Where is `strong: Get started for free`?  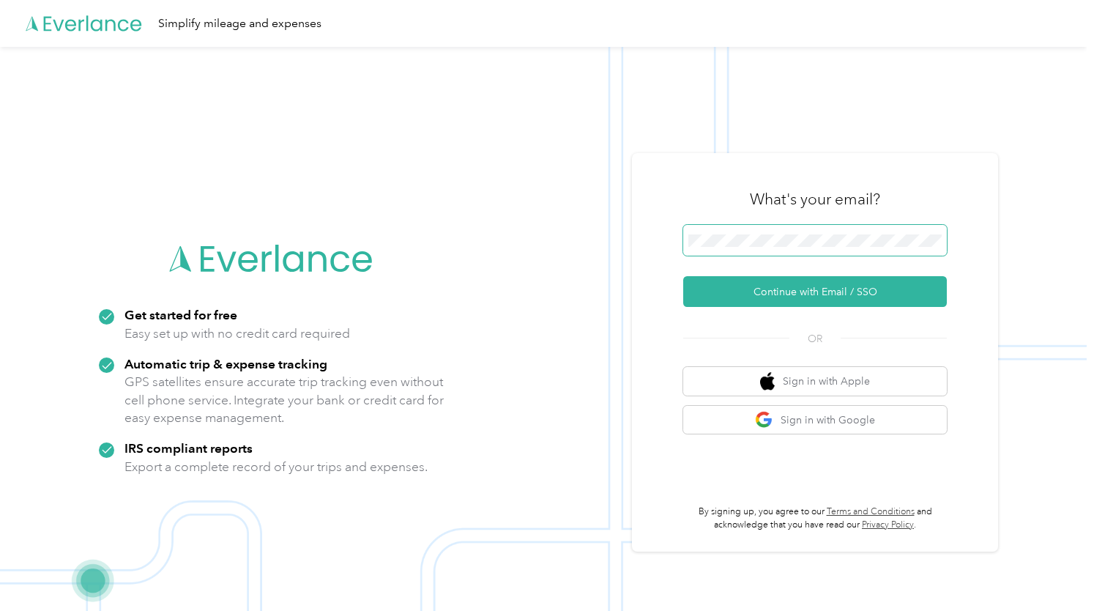 strong: Get started for free is located at coordinates (181, 314).